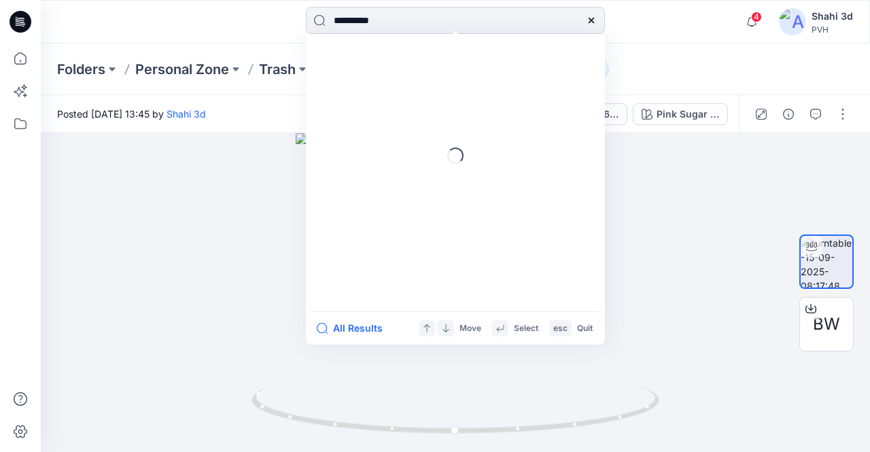 Image resolution: width=870 pixels, height=452 pixels. I want to click on span: BW, so click(826, 324).